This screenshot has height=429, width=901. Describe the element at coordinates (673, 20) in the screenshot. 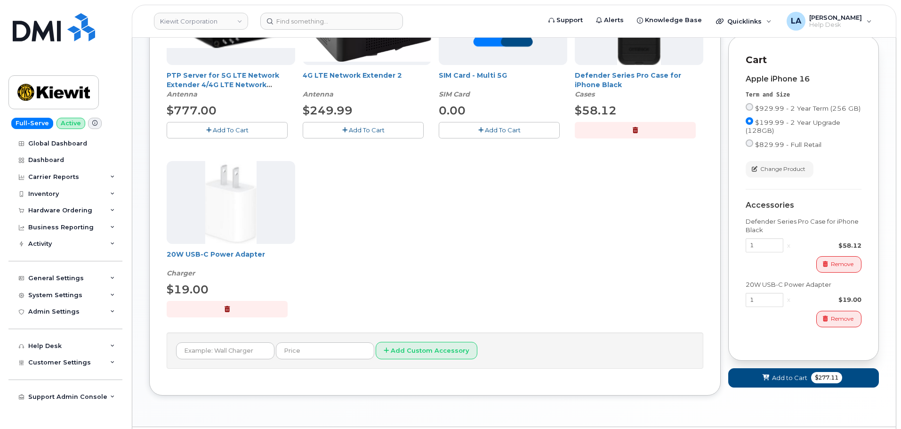

I see `span: Knowledge Base` at that location.